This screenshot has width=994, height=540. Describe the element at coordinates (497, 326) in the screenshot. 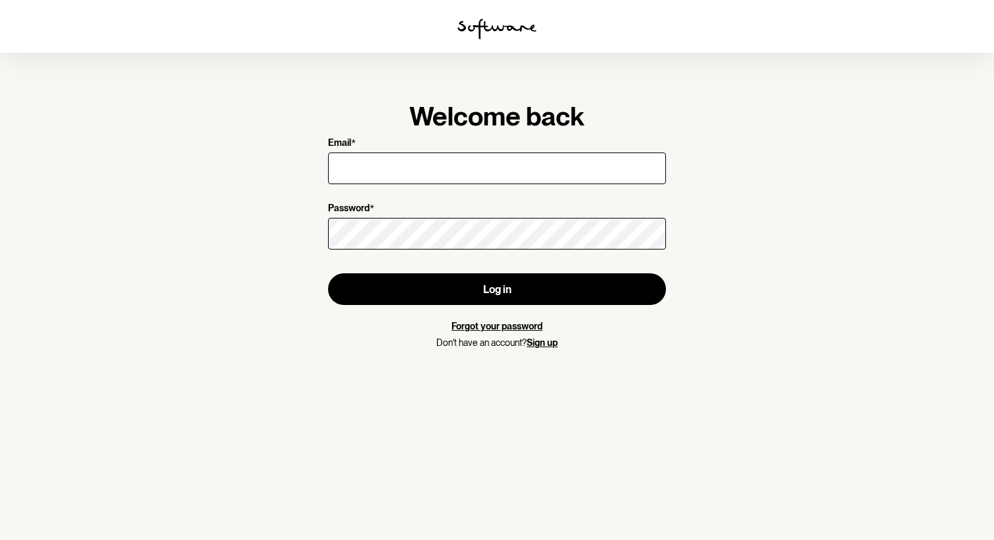

I see `a: Forgot your password` at that location.